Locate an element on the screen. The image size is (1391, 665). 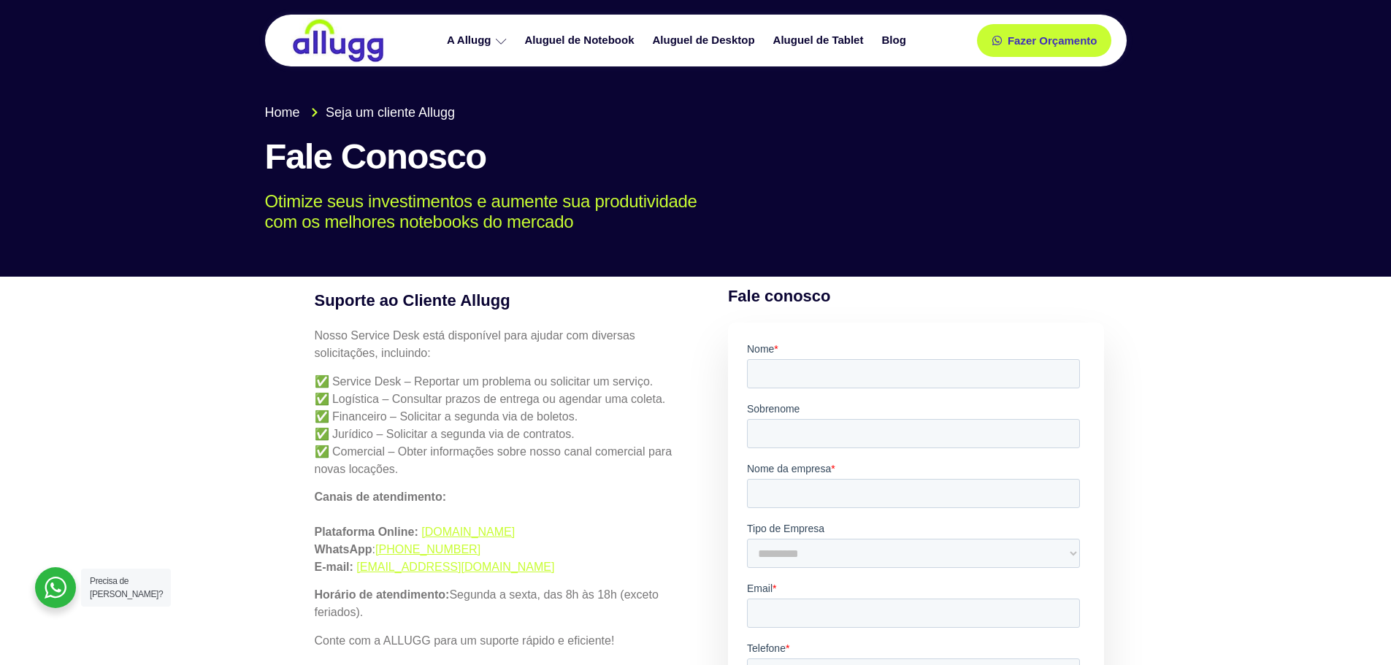
strong: Horário de atendimento: is located at coordinates (382, 594).